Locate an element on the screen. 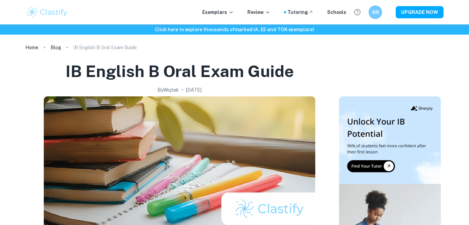  h6: AN is located at coordinates (375, 12).